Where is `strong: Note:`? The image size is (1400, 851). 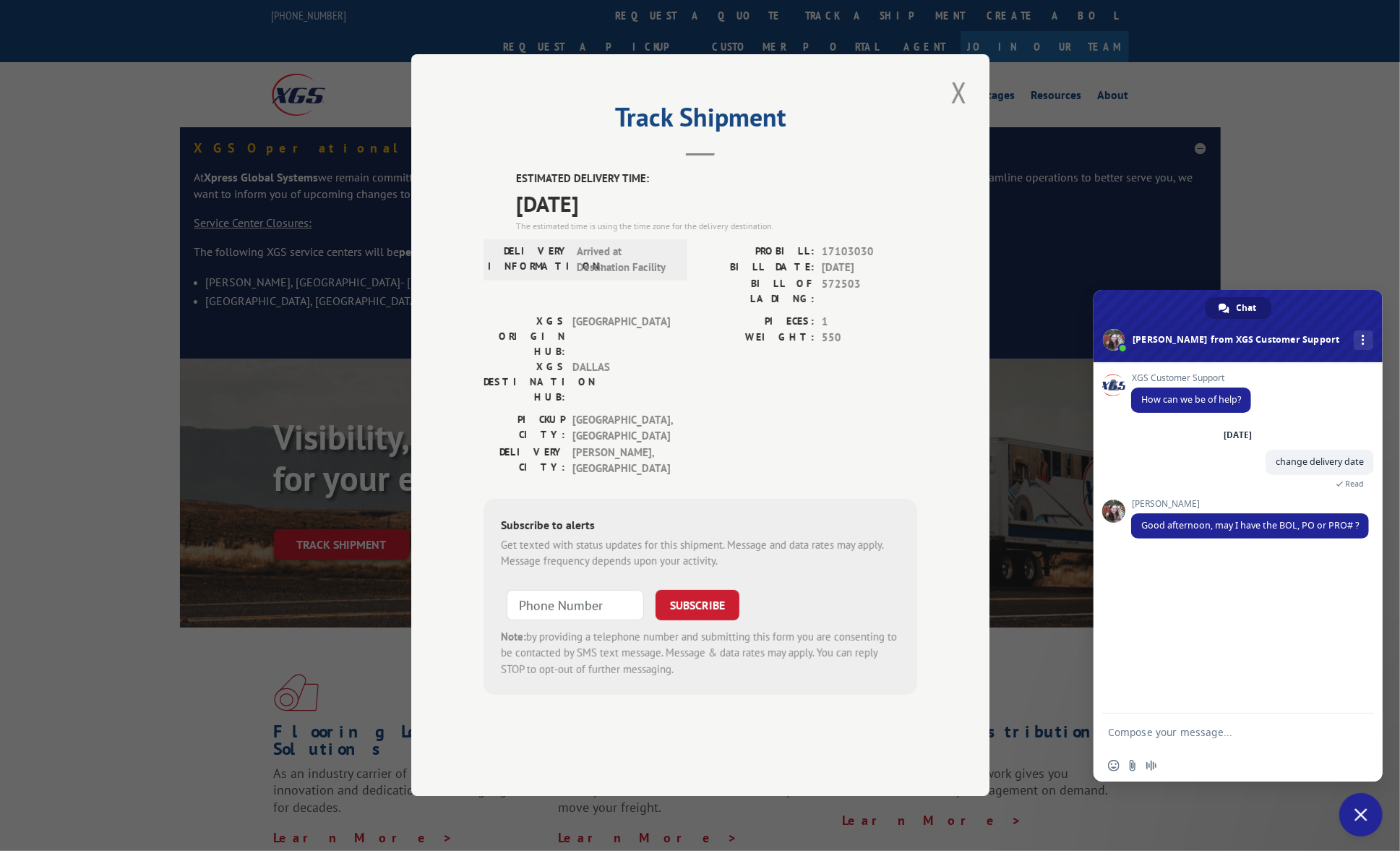 strong: Note: is located at coordinates (513, 636).